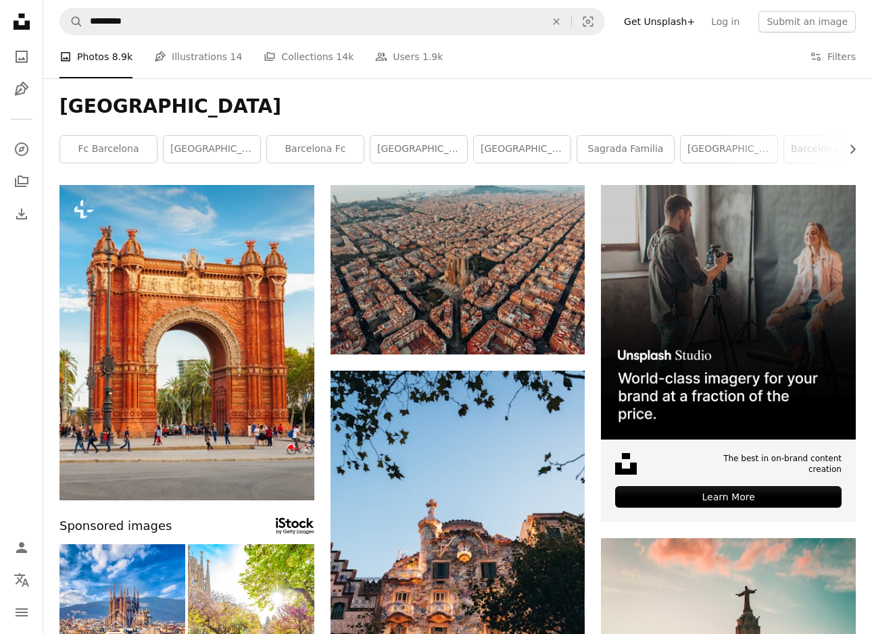 The image size is (872, 634). Describe the element at coordinates (22, 182) in the screenshot. I see `a: Collections` at that location.